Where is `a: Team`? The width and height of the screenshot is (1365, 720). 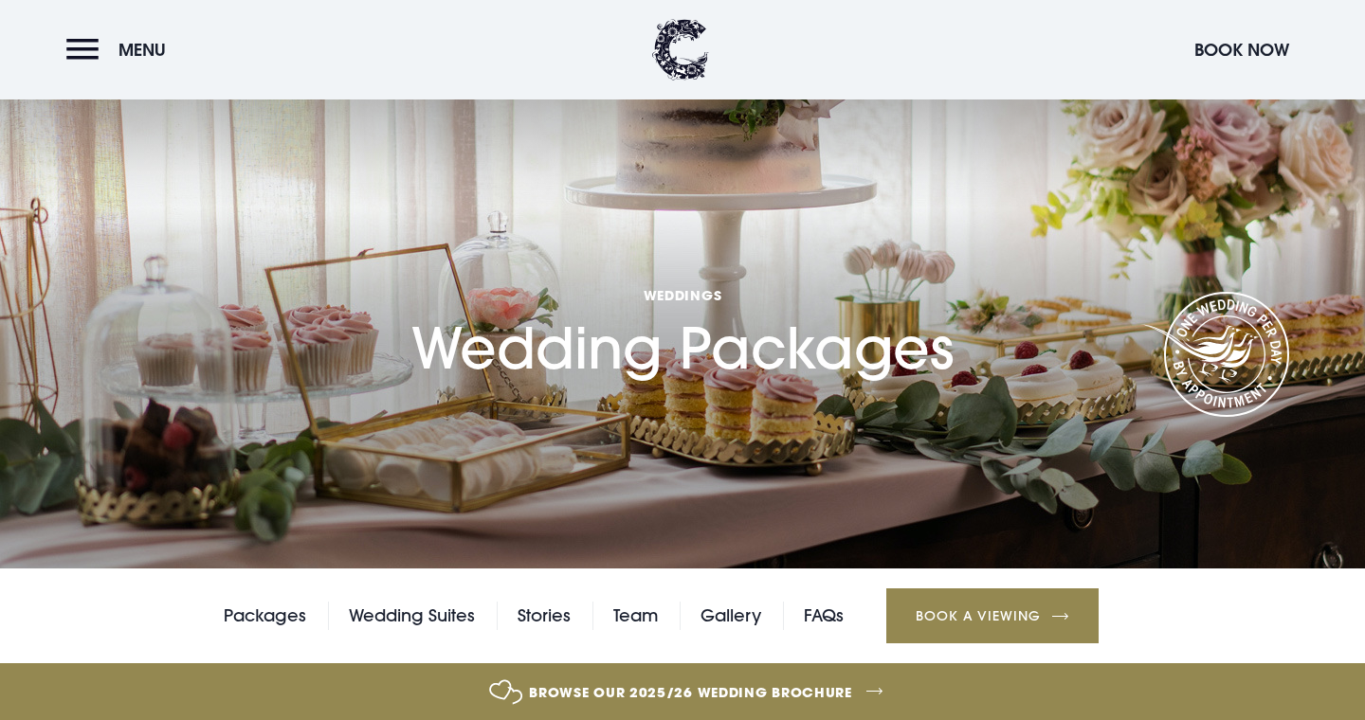
a: Team is located at coordinates (635, 616).